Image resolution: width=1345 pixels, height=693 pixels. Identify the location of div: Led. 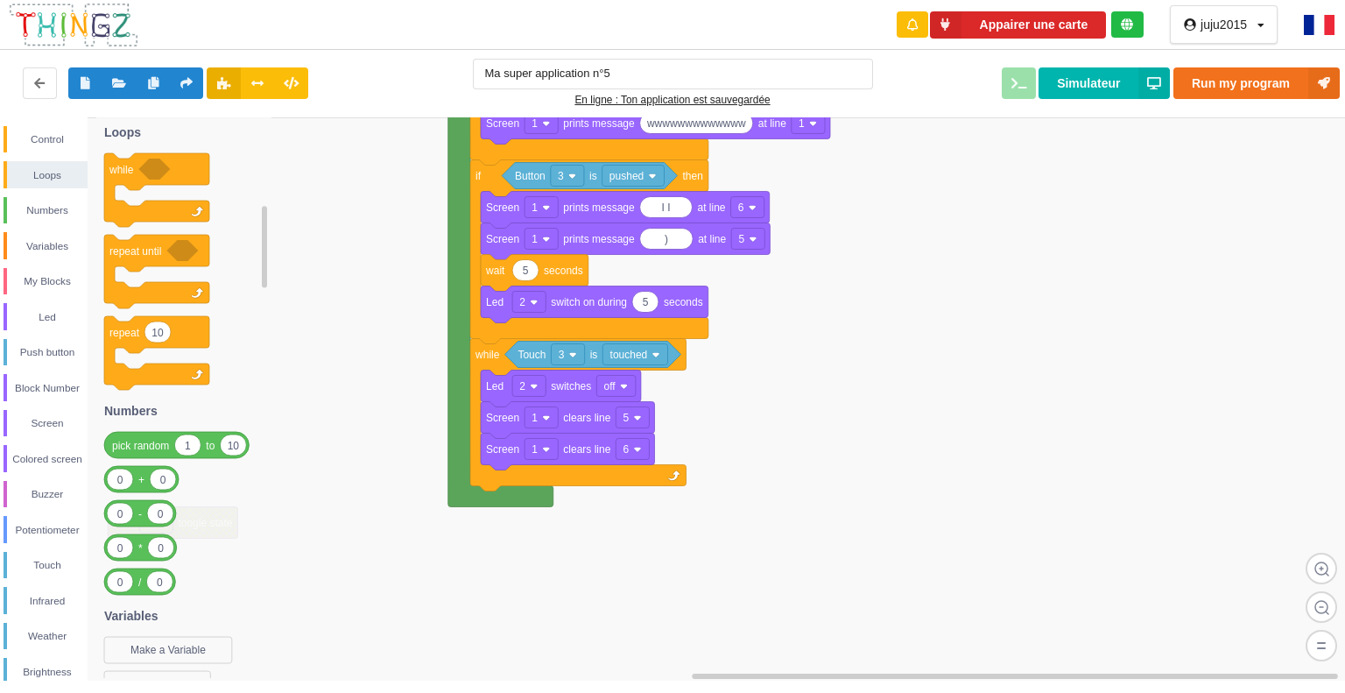
(47, 317).